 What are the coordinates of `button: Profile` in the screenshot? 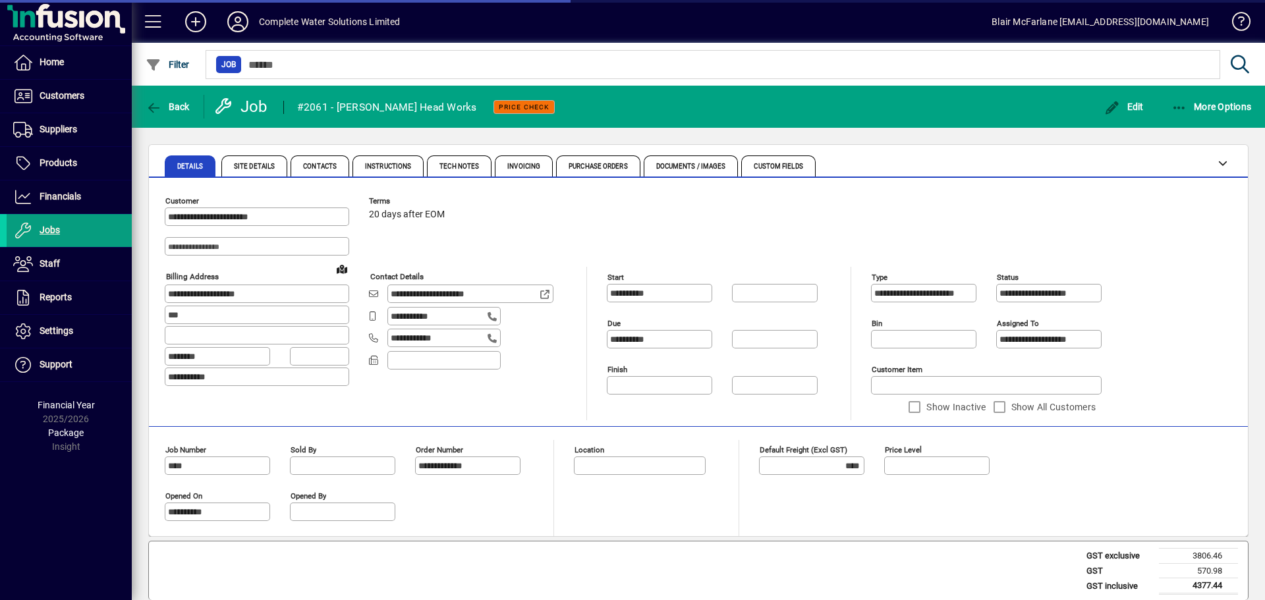 It's located at (238, 22).